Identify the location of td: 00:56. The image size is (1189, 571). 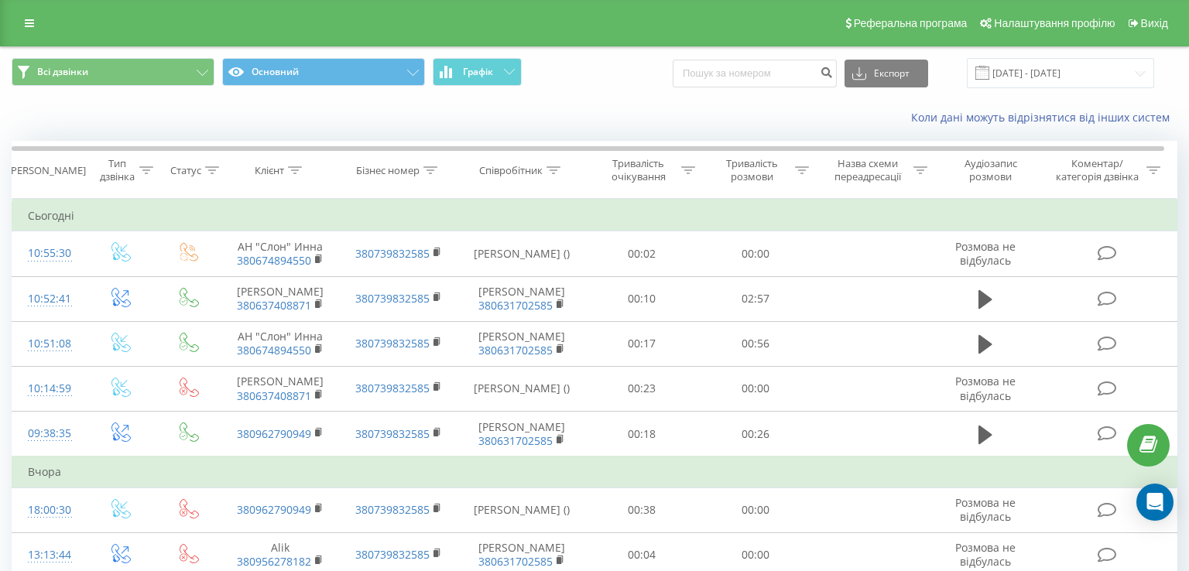
(755, 344).